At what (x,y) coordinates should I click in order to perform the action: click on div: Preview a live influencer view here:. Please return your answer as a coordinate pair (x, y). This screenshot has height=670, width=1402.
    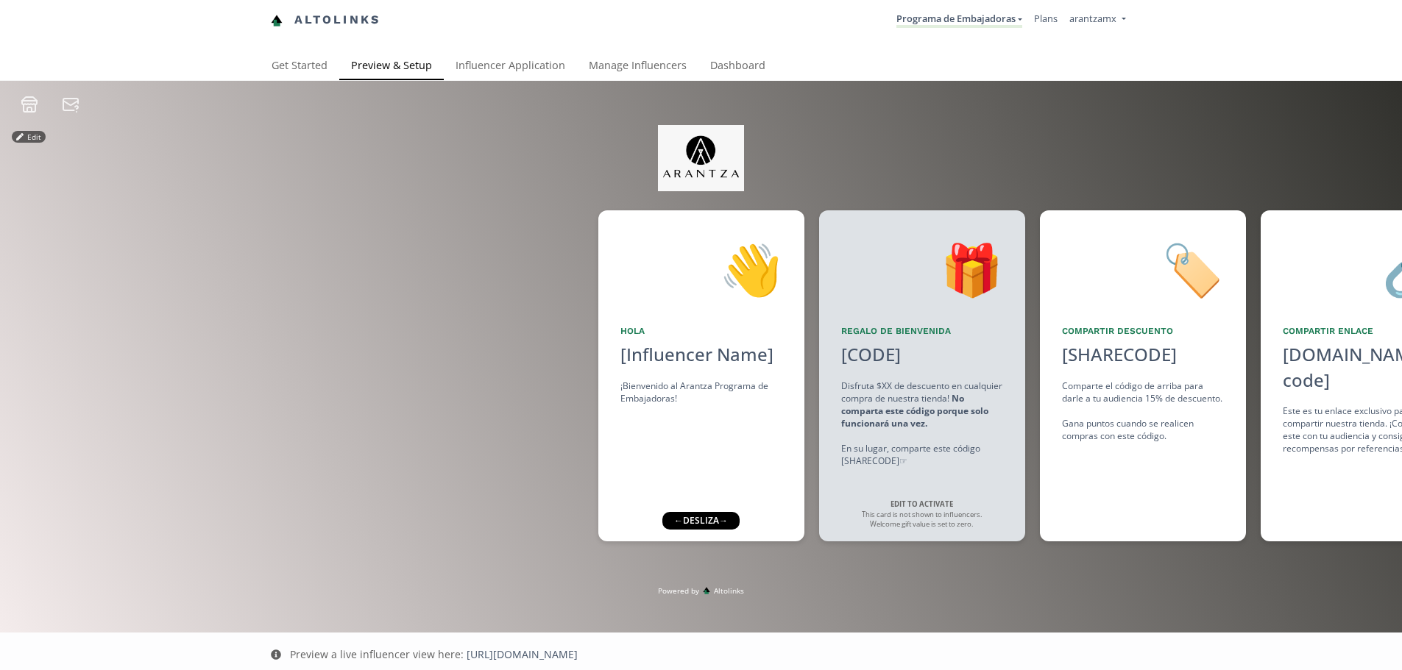
    Looking at the image, I should click on (433, 655).